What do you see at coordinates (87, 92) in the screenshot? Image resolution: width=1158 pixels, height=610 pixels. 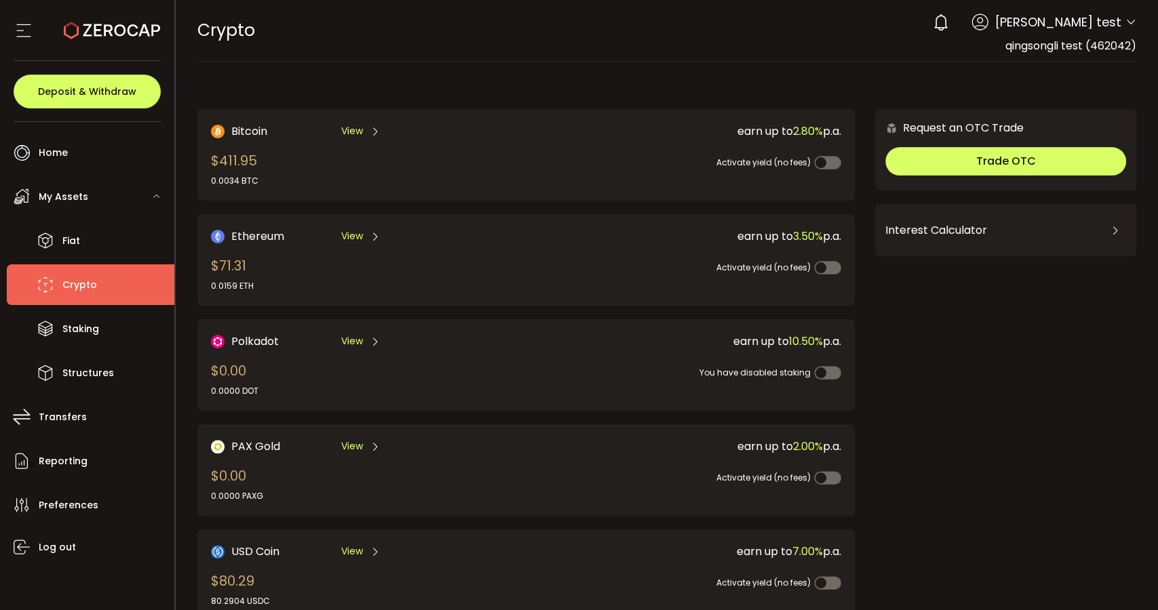 I see `span: Deposit & Withdraw` at bounding box center [87, 92].